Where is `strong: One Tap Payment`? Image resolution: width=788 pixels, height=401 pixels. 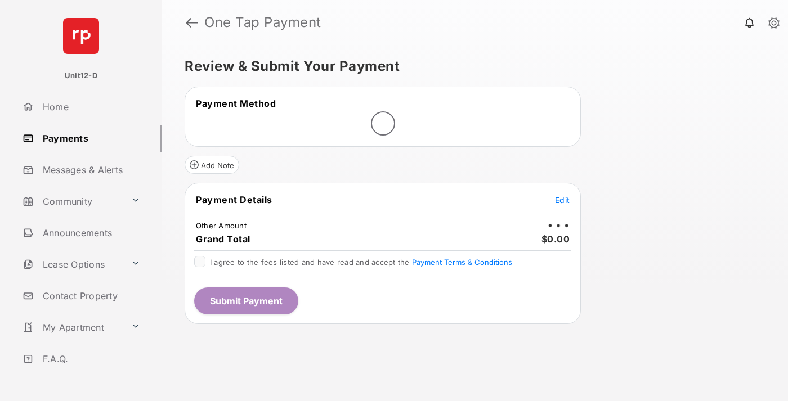
strong: One Tap Payment is located at coordinates (263, 23).